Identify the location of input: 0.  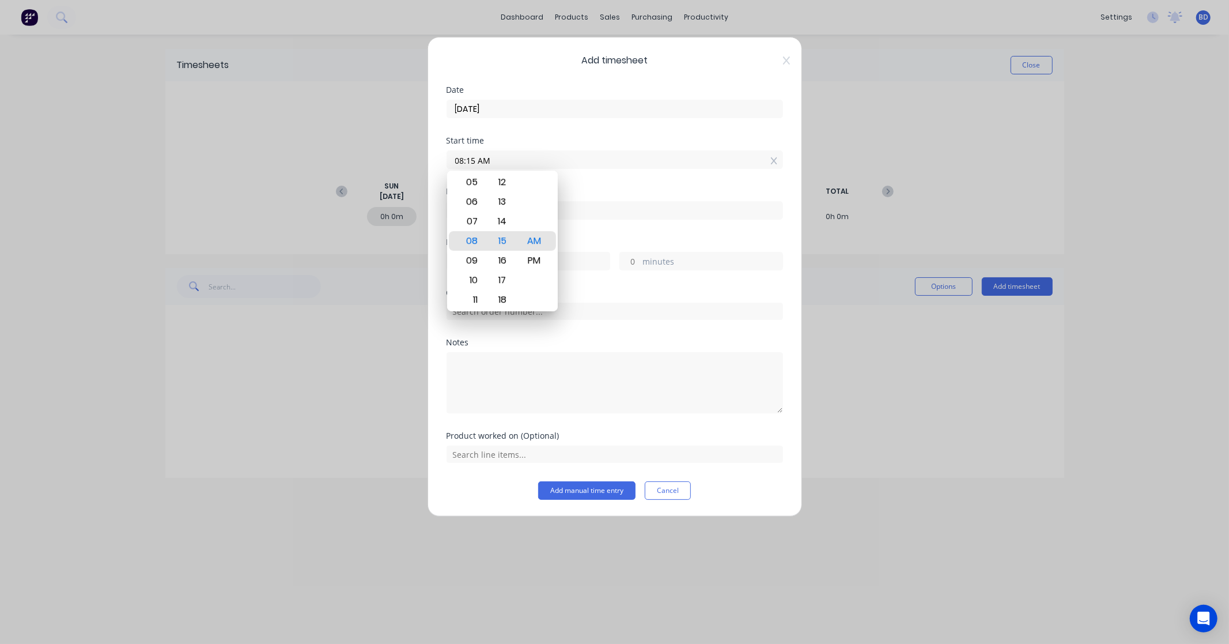
(630, 261).